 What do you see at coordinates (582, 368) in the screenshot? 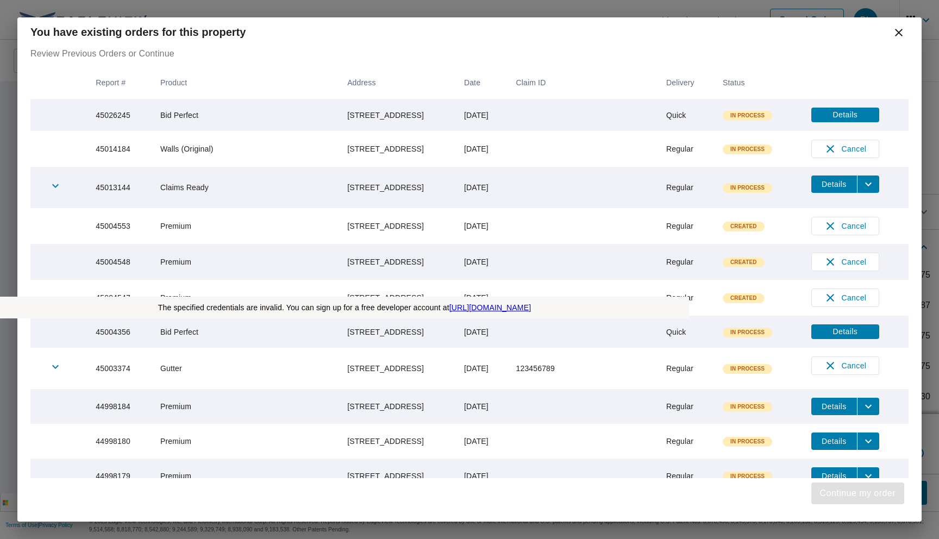
I see `td: 123456789` at bounding box center [582, 368].